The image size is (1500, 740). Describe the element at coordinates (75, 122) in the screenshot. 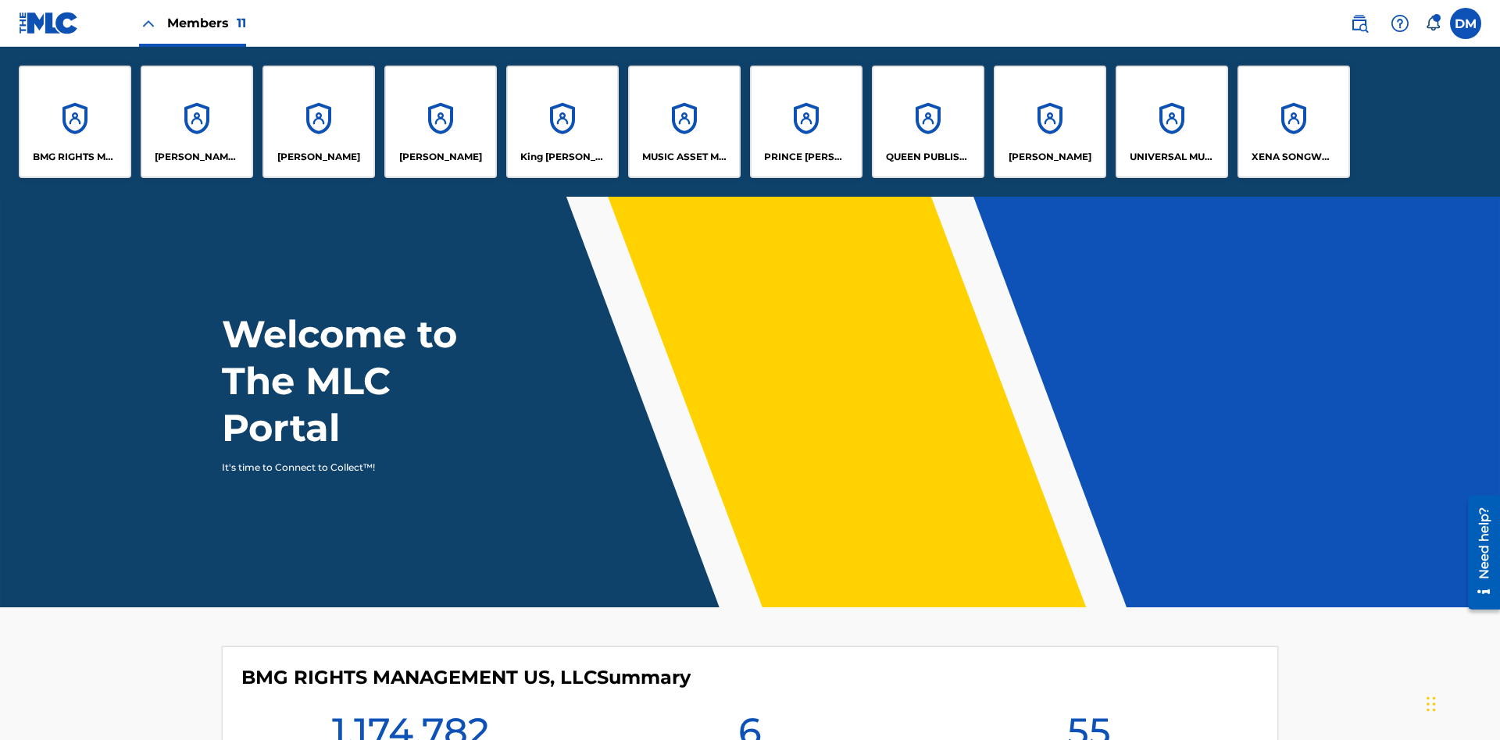

I see `a: AccountsBMG RIGHTS MANAGEMENT US, LLC` at that location.